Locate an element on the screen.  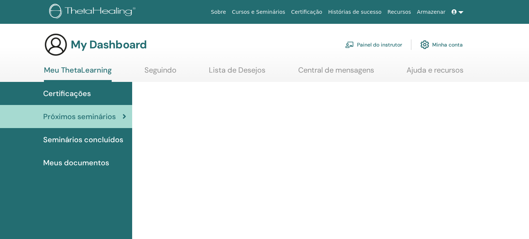
a: Ajuda e recursos is located at coordinates (435, 73).